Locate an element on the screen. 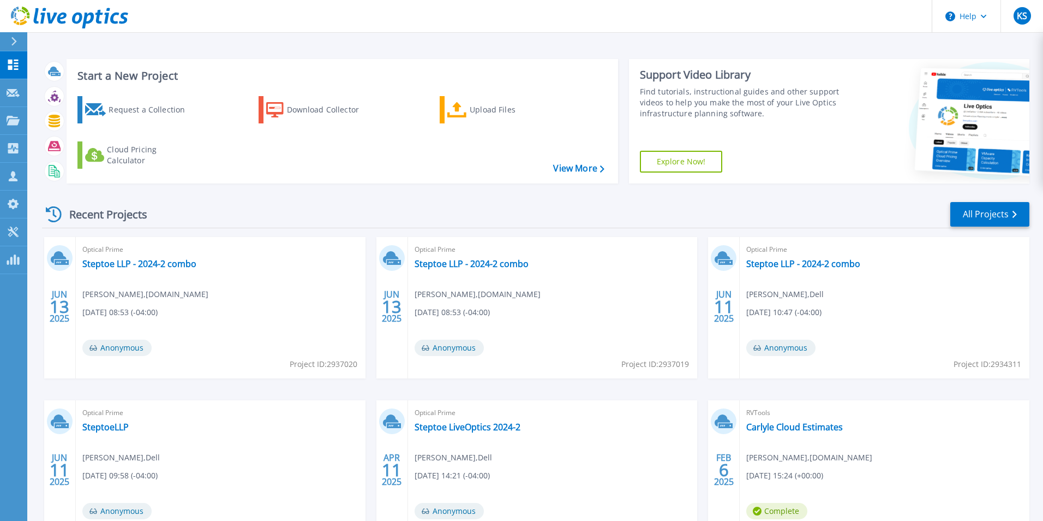 This screenshot has width=1043, height=521. span: Complete is located at coordinates (777, 511).